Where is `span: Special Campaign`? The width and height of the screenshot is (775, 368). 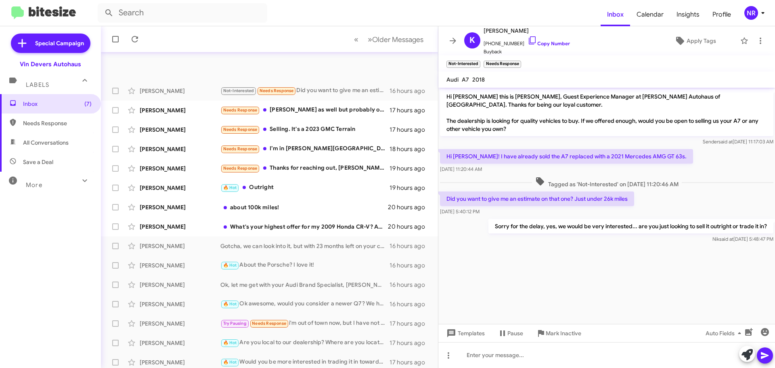 span: Special Campaign is located at coordinates (59, 43).